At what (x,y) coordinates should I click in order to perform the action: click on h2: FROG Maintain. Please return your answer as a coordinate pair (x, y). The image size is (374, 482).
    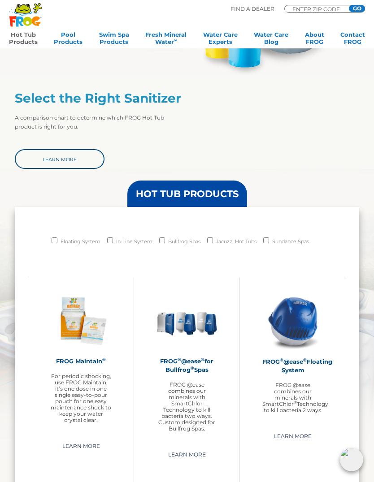
    Looking at the image, I should click on (81, 361).